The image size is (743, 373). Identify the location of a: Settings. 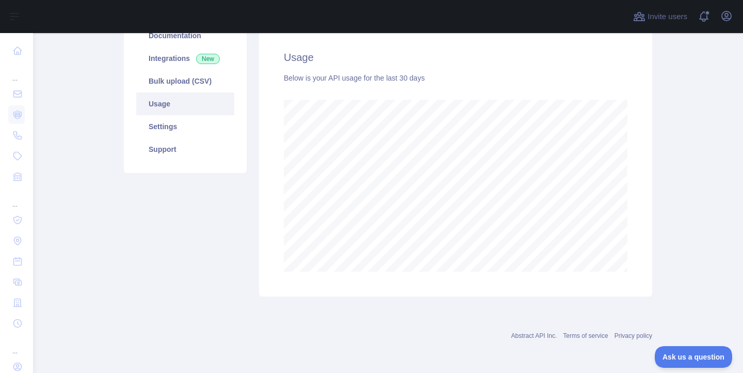
(185, 126).